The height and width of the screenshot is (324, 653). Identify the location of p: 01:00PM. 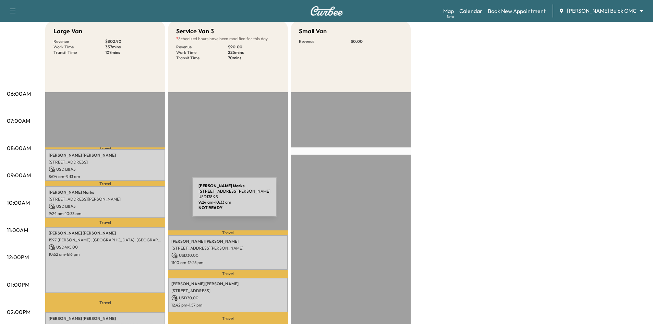
(18, 284).